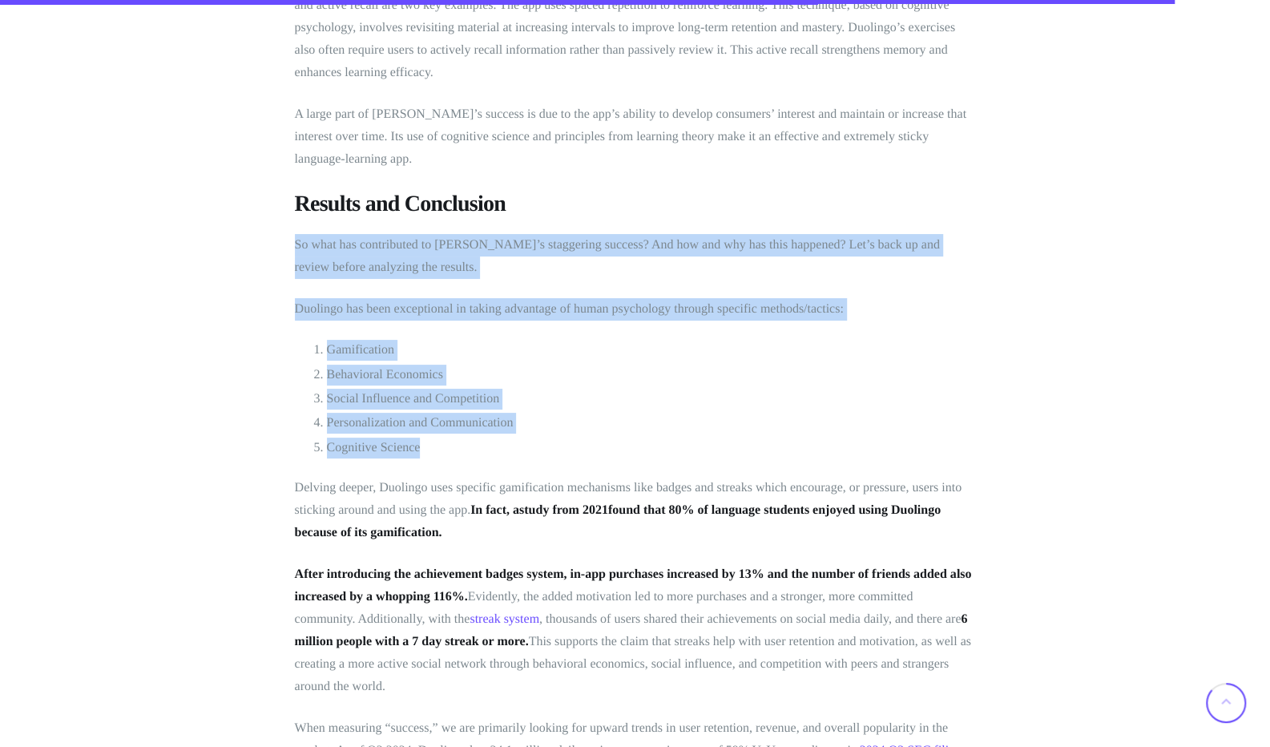  I want to click on h3: Results and Conclusion, so click(635, 204).